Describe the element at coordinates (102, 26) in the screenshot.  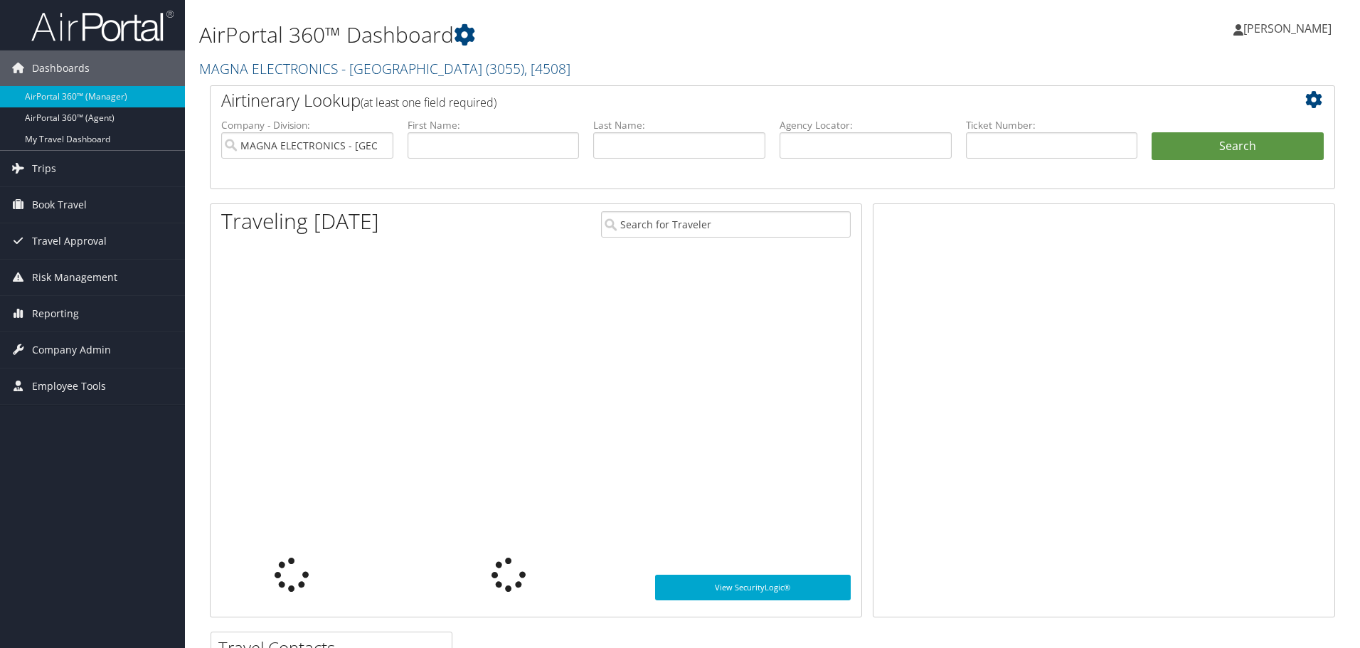
I see `img: airportal-logo.png` at that location.